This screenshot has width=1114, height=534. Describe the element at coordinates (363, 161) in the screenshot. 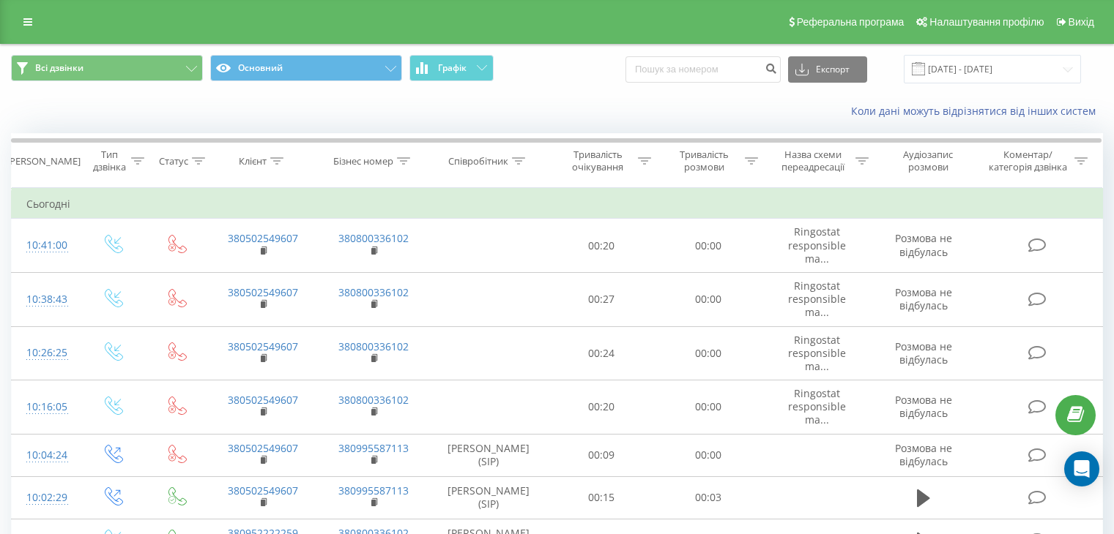

I see `div: Бізнес номер` at that location.